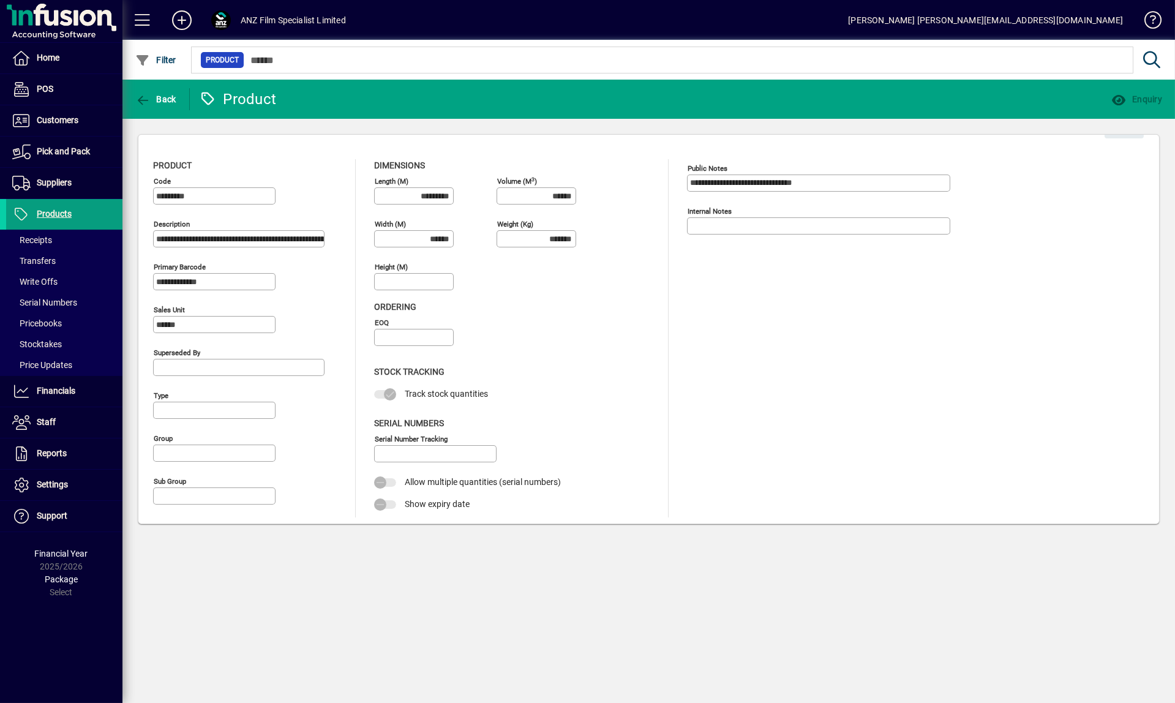 The height and width of the screenshot is (703, 1175). Describe the element at coordinates (64, 391) in the screenshot. I see `a: Financials` at that location.